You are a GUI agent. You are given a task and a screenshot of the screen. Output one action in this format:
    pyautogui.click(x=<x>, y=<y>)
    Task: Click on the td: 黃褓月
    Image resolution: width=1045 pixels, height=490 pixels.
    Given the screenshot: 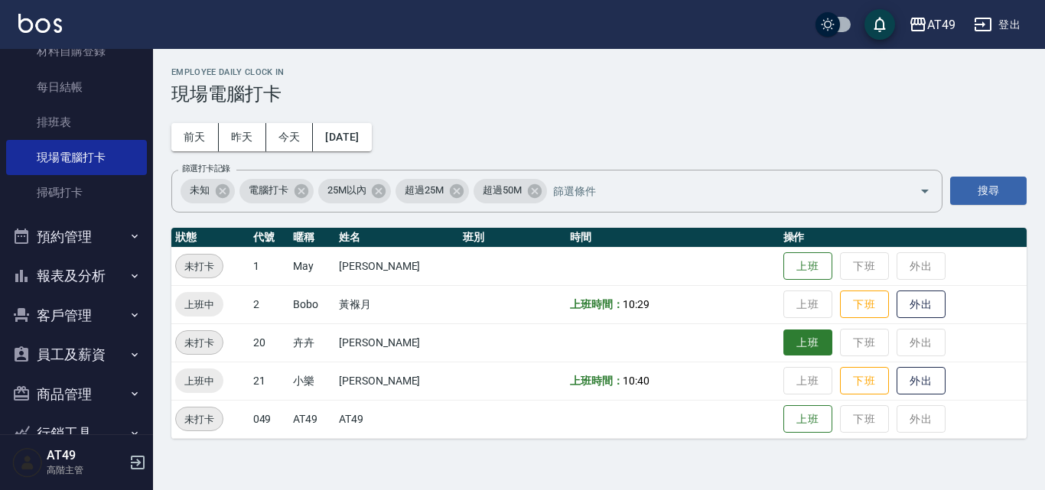 What is the action you would take?
    pyautogui.click(x=397, y=304)
    